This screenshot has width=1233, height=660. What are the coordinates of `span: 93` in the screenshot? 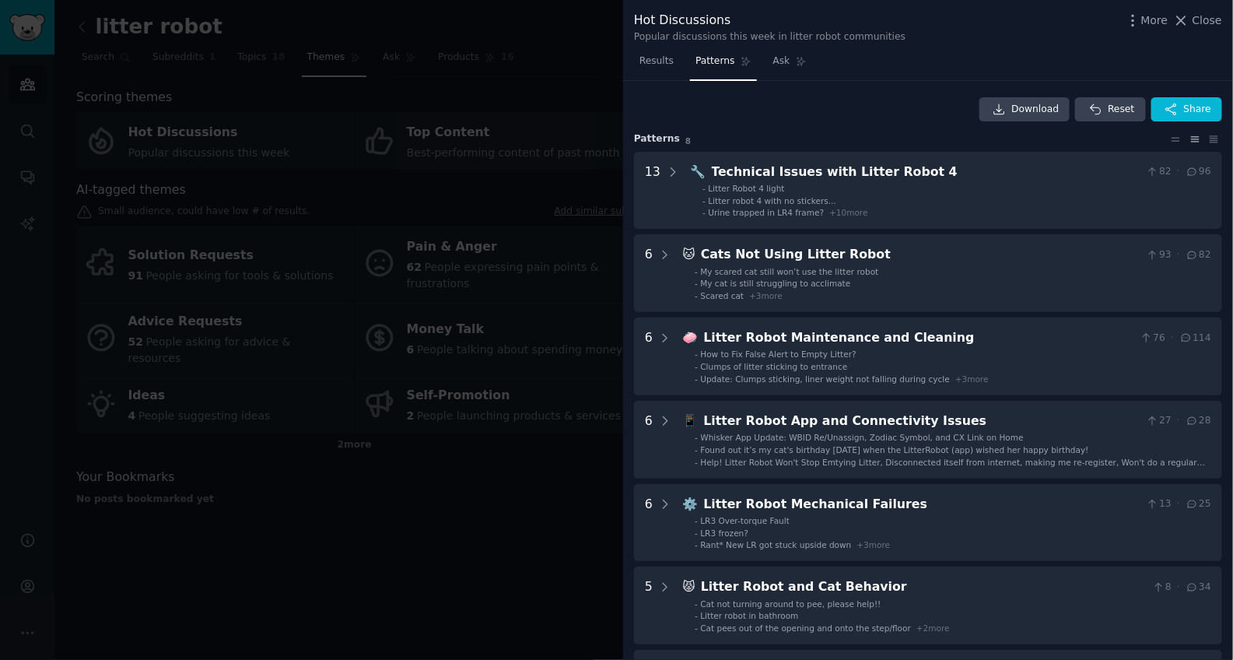 It's located at (1159, 255).